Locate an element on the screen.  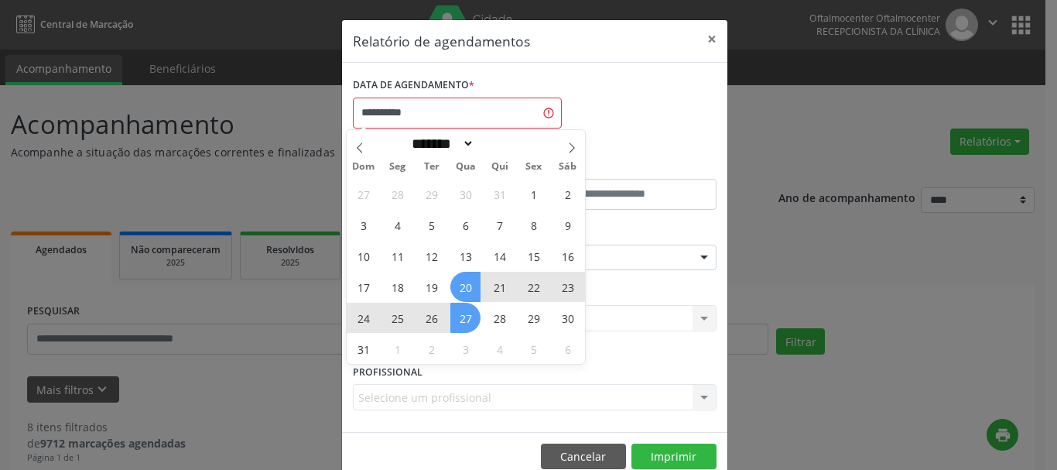
label: ATÉ is located at coordinates (628, 166).